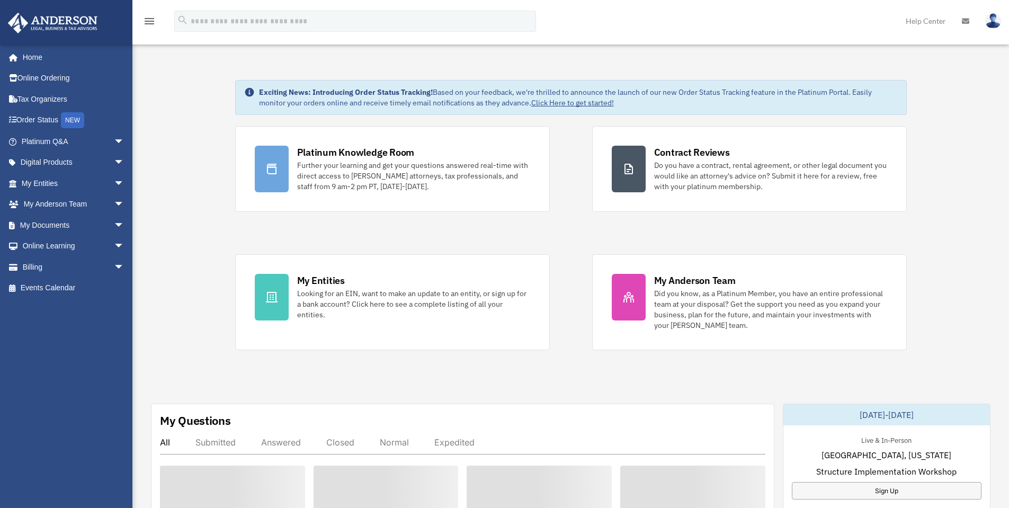 The width and height of the screenshot is (1009, 508). Describe the element at coordinates (321, 280) in the screenshot. I see `div: My Entities` at that location.